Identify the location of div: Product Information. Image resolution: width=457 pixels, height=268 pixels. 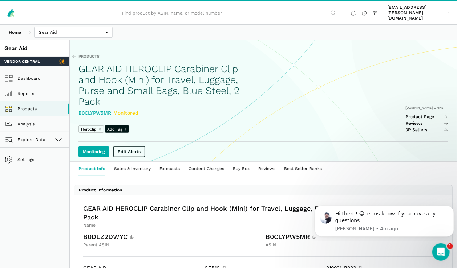
(100, 190).